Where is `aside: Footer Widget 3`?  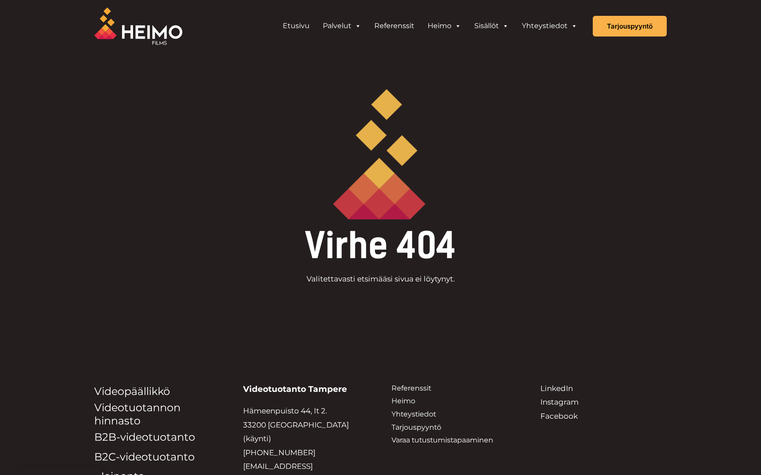 aside: Footer Widget 3 is located at coordinates (455, 415).